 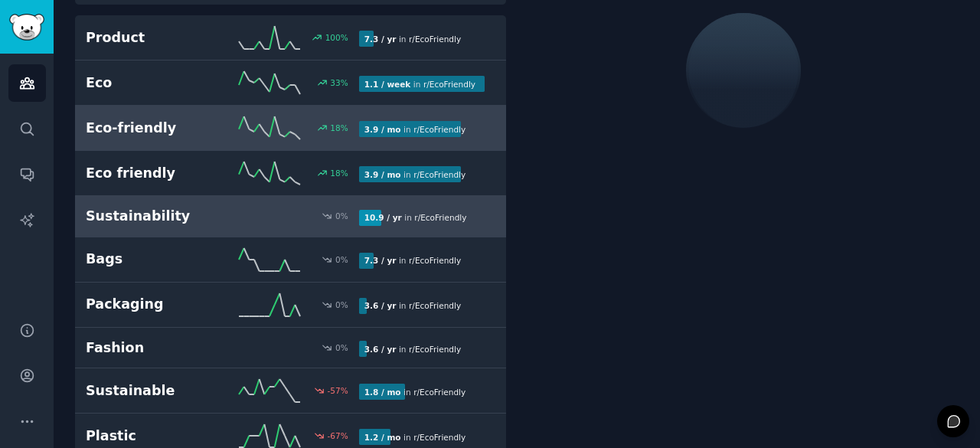 What do you see at coordinates (383, 217) in the screenshot?
I see `b: 10.9 / yr` at bounding box center [383, 217].